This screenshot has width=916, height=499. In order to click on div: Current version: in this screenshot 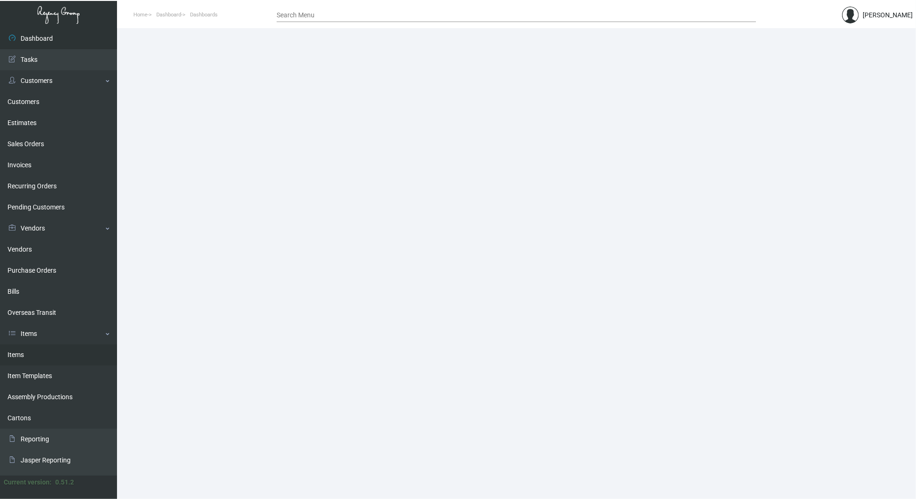, I will do `click(28, 482)`.